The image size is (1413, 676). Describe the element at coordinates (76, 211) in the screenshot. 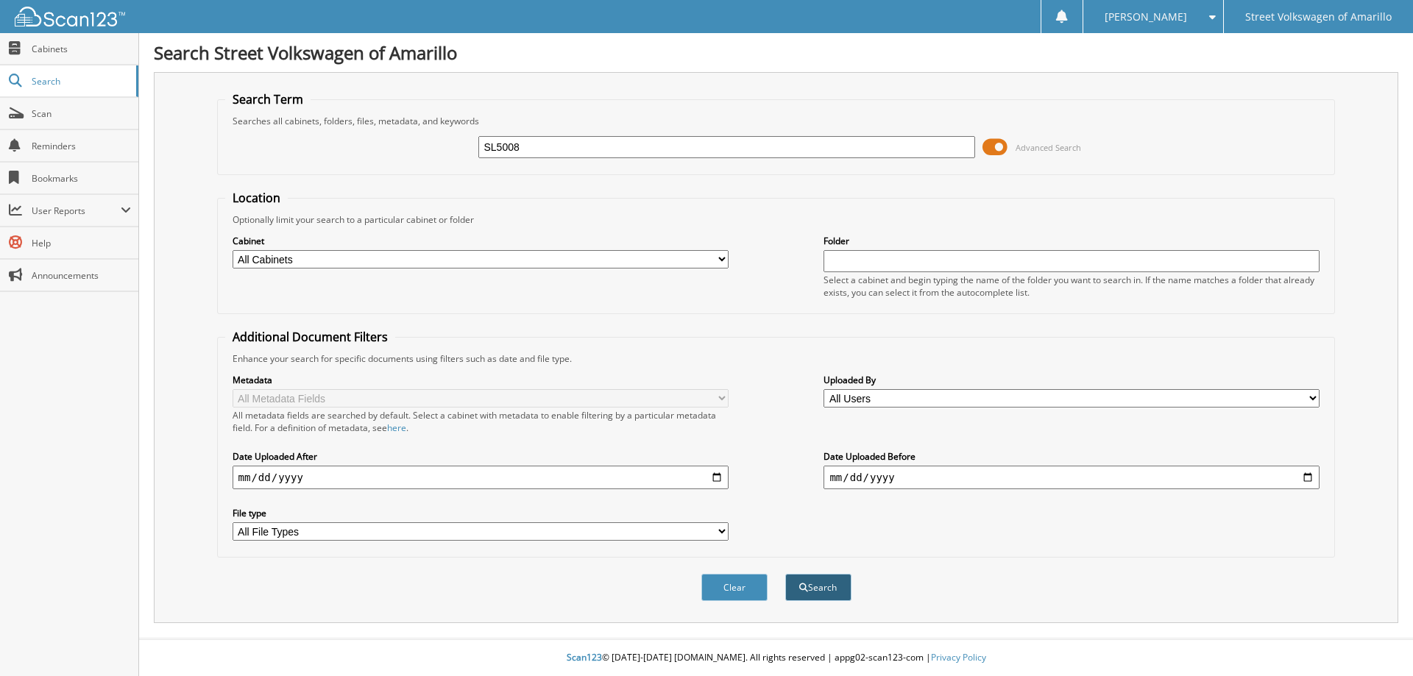

I see `span: User Reports` at that location.